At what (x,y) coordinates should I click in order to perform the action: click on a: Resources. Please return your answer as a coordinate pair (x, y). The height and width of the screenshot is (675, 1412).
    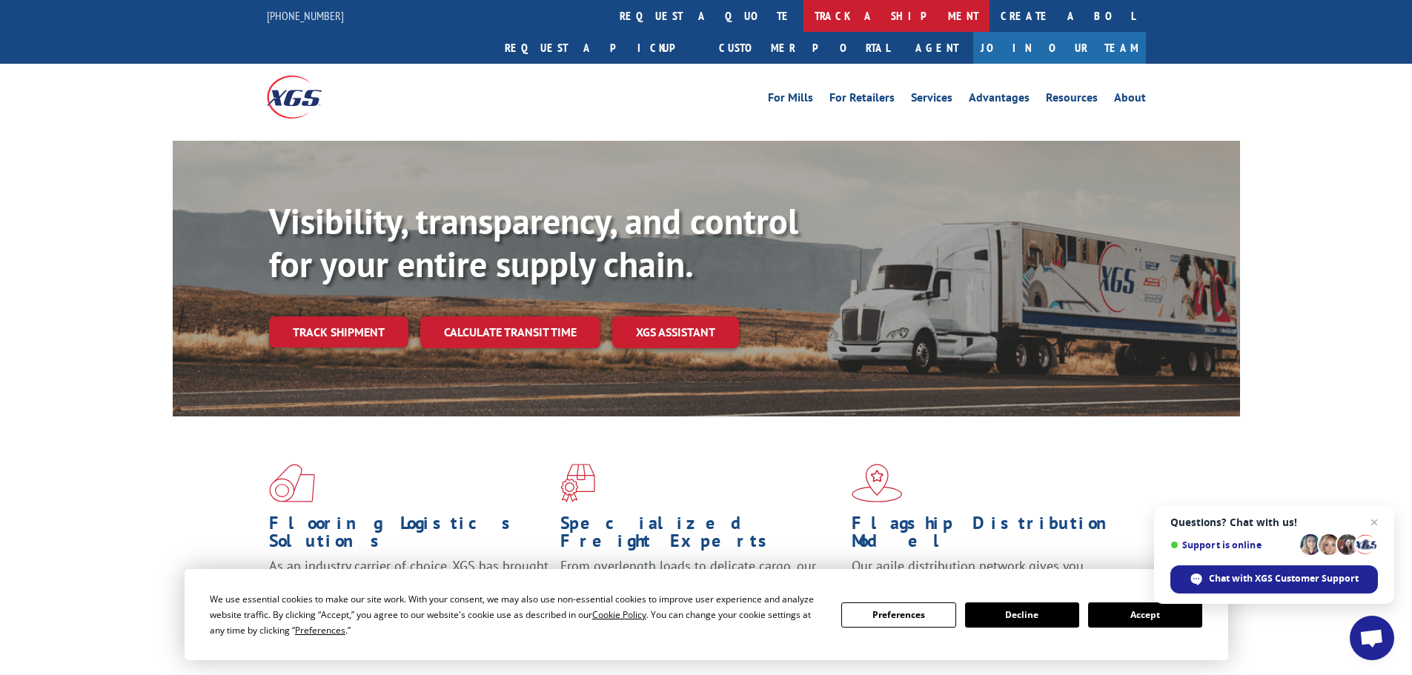
    Looking at the image, I should click on (1072, 100).